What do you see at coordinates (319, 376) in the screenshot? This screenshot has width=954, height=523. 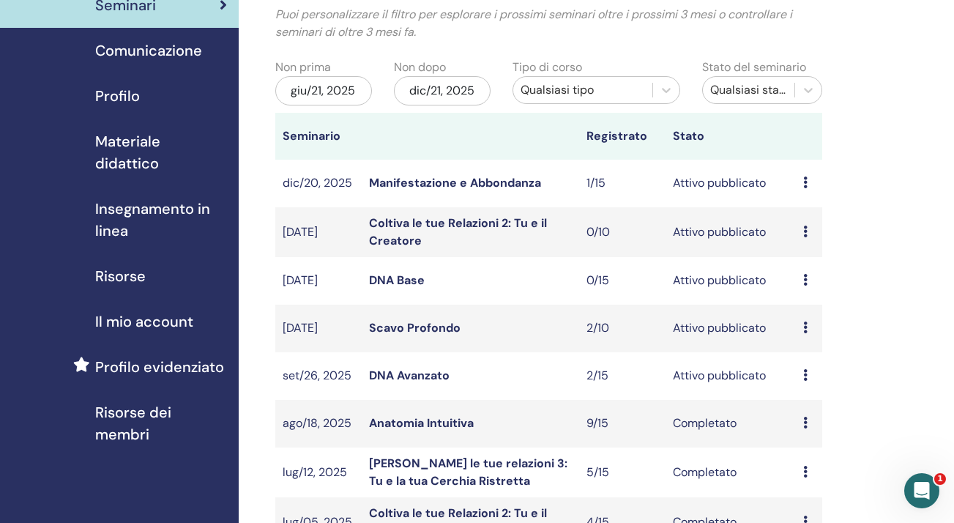 I see `td: set/26, 2025` at bounding box center [319, 376].